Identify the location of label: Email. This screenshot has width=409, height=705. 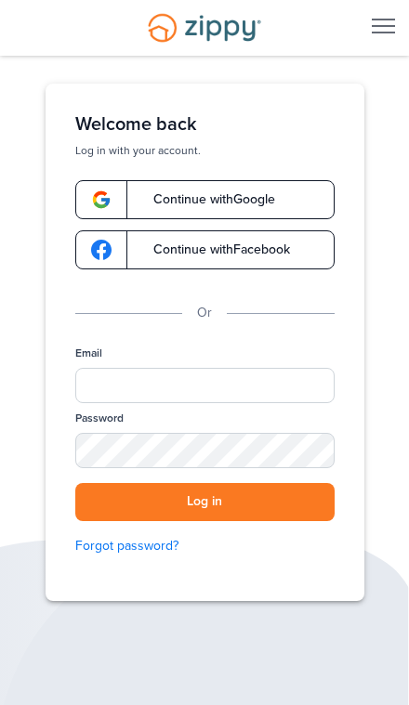
(88, 353).